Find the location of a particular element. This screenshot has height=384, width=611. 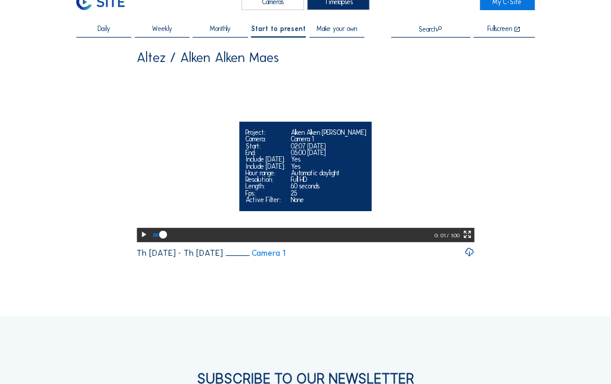

div: End: is located at coordinates (265, 153).